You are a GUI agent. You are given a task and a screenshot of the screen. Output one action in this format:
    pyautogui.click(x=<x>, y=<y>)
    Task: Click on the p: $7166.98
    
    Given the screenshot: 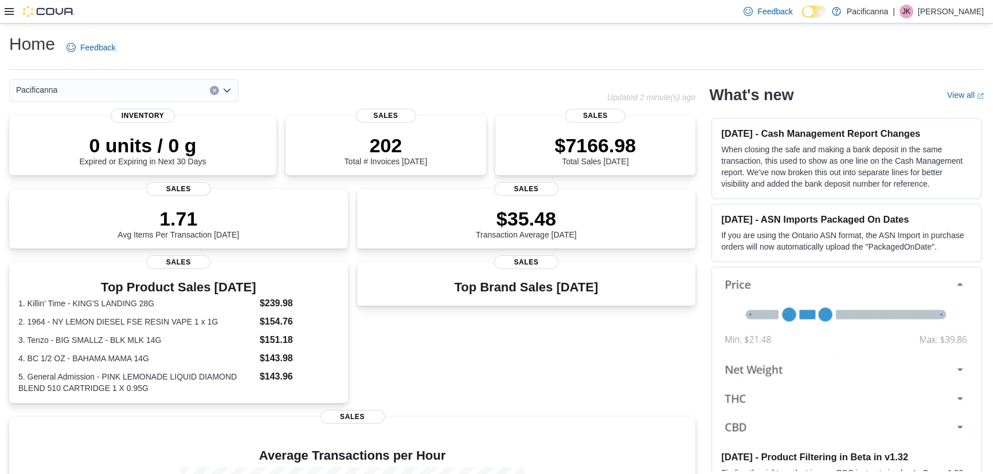 What is the action you would take?
    pyautogui.click(x=595, y=146)
    